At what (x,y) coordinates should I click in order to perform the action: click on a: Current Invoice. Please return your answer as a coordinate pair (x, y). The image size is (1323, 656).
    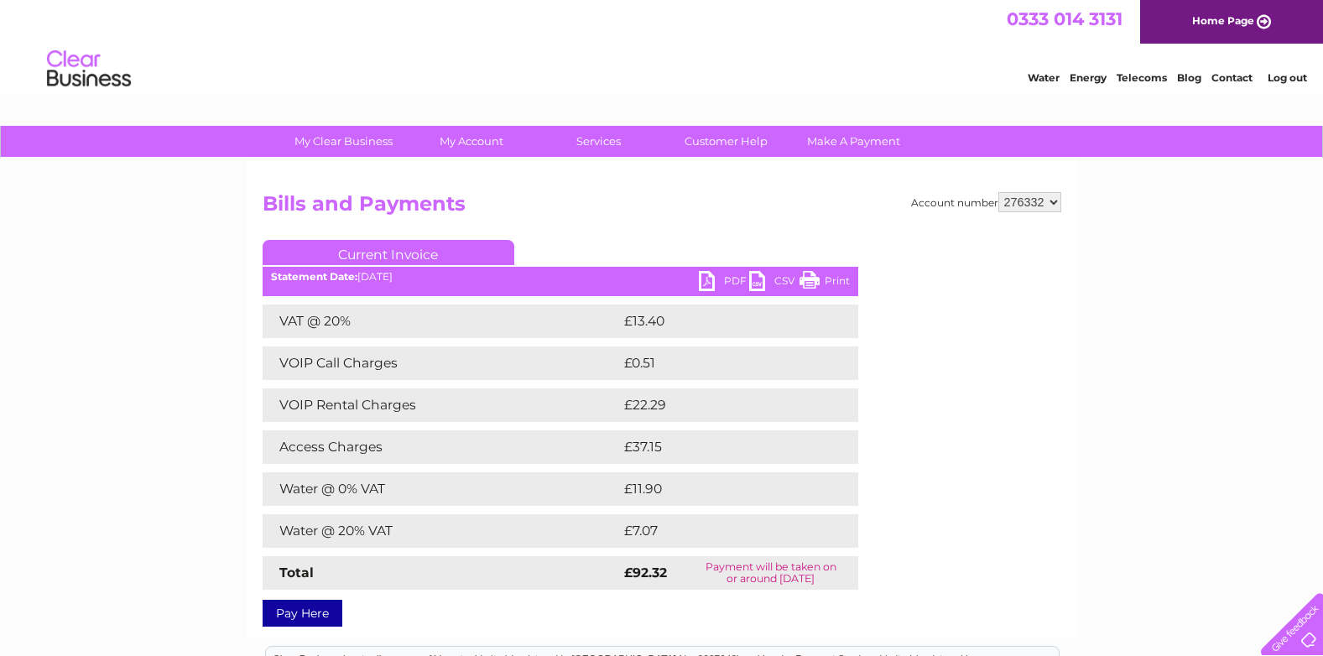
    Looking at the image, I should click on (388, 252).